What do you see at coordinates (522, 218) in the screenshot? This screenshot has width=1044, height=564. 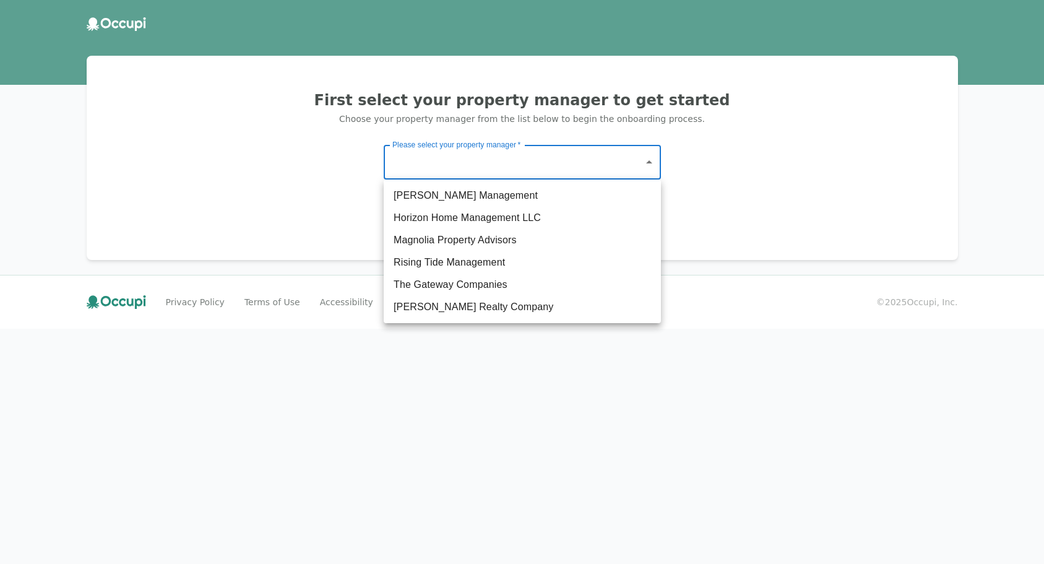 I see `li: Horizon Home Management LLC` at bounding box center [522, 218].